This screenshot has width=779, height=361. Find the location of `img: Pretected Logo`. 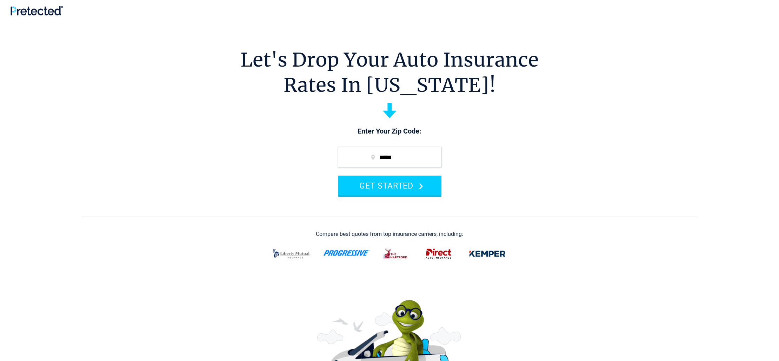

img: Pretected Logo is located at coordinates (36, 11).